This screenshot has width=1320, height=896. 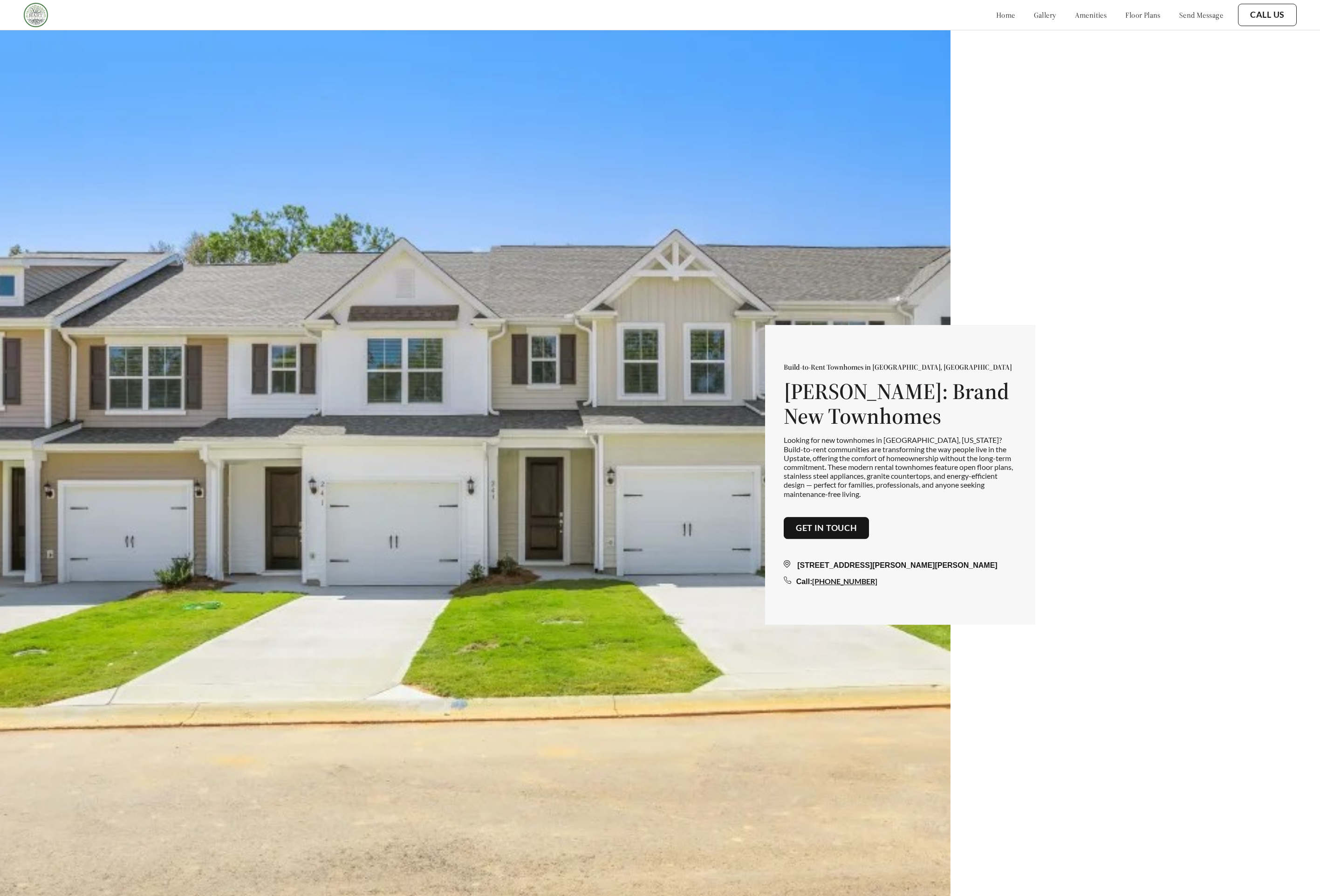 I want to click on button: Call Us, so click(x=1267, y=15).